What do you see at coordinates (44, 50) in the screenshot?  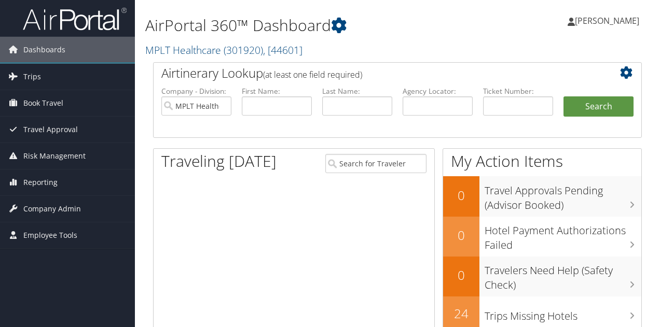 I see `span: Dashboards` at bounding box center [44, 50].